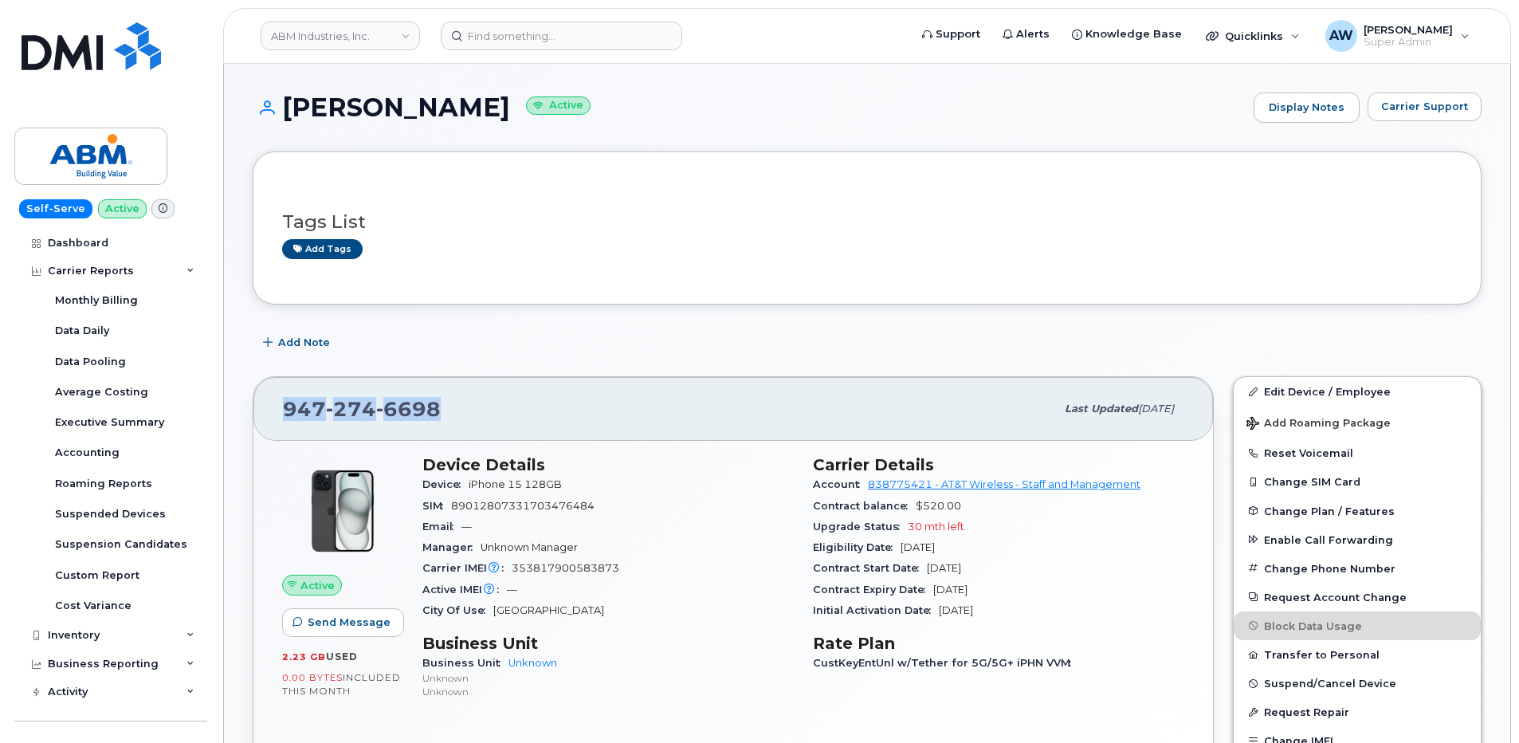 This screenshot has height=743, width=1519. What do you see at coordinates (1306, 108) in the screenshot?
I see `a: Display Notes` at bounding box center [1306, 108].